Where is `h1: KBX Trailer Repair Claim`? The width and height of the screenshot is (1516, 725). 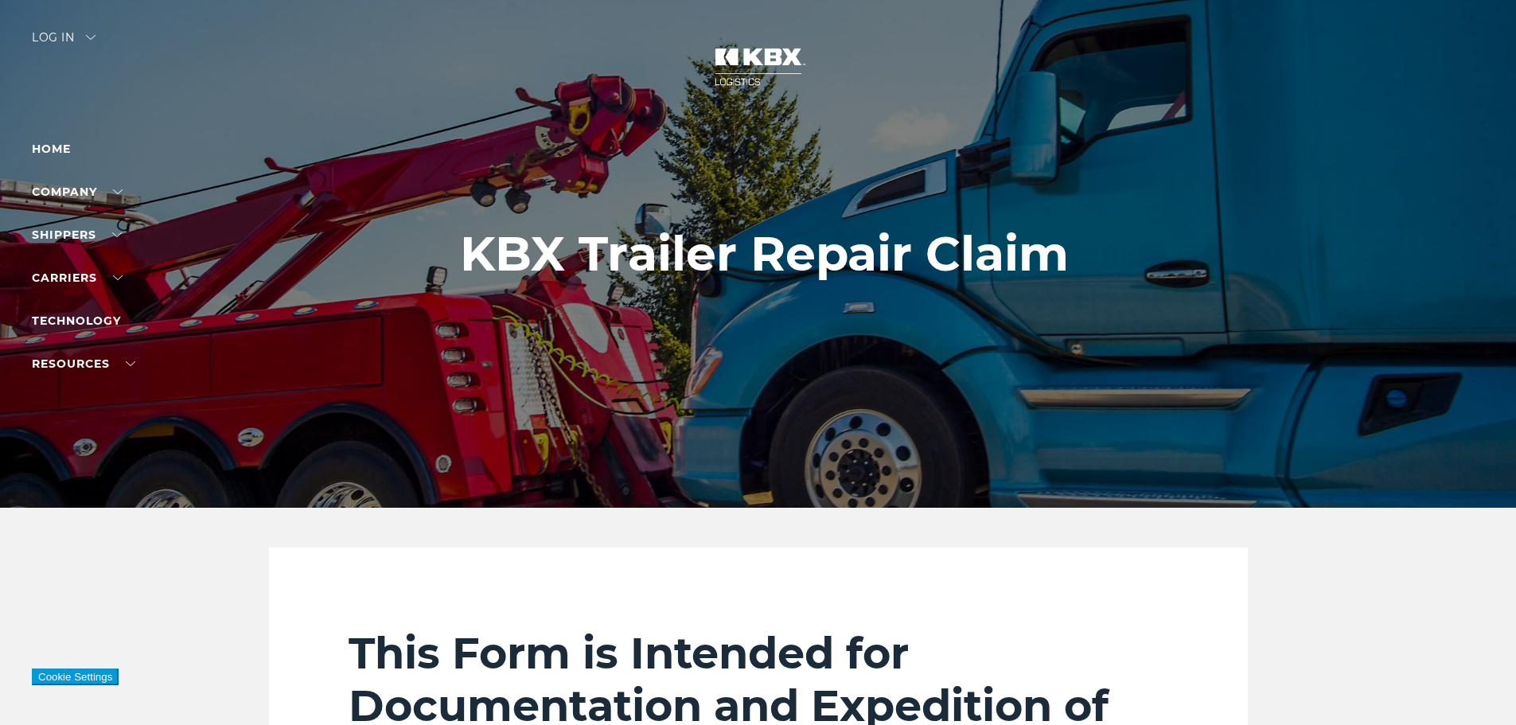 h1: KBX Trailer Repair Claim is located at coordinates (764, 254).